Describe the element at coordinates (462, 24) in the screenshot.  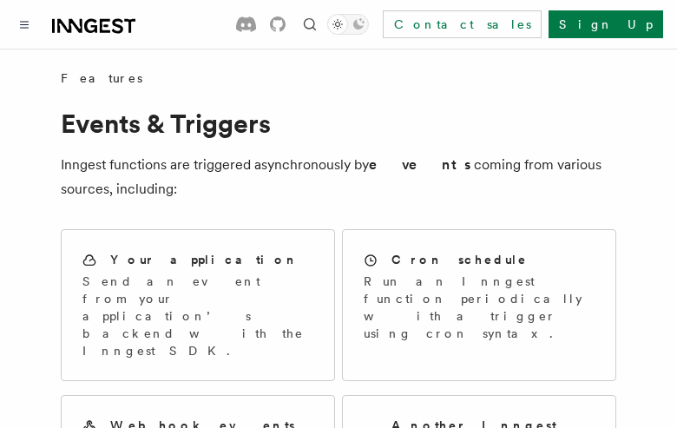
I see `a: Contact sales` at that location.